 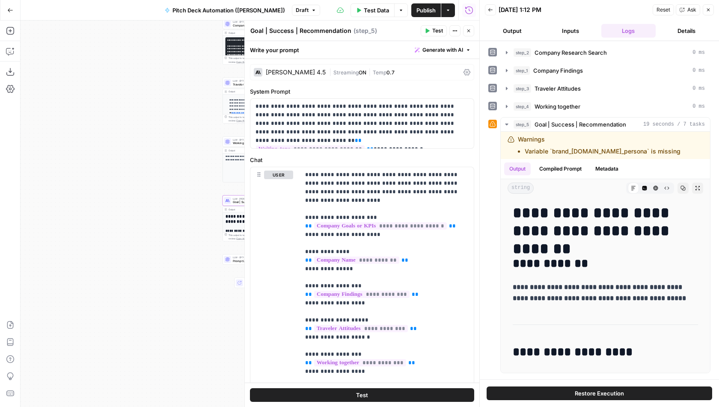 I want to click on button: user, so click(x=279, y=175).